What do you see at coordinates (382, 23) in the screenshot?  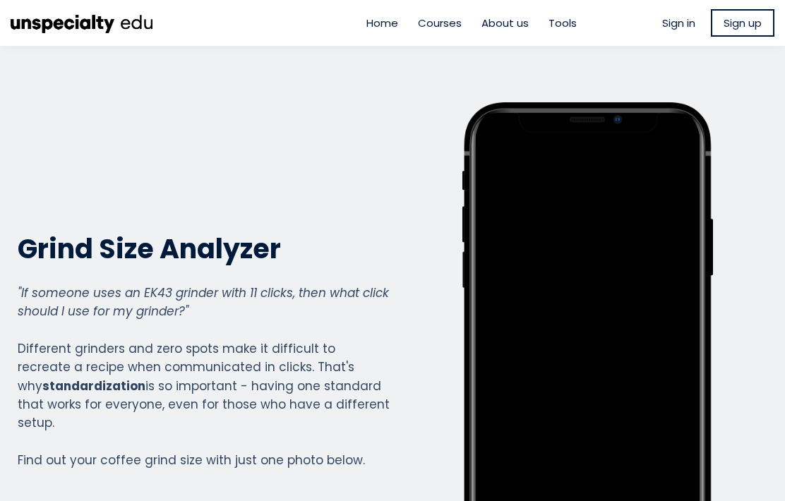 I see `span: Home` at bounding box center [382, 23].